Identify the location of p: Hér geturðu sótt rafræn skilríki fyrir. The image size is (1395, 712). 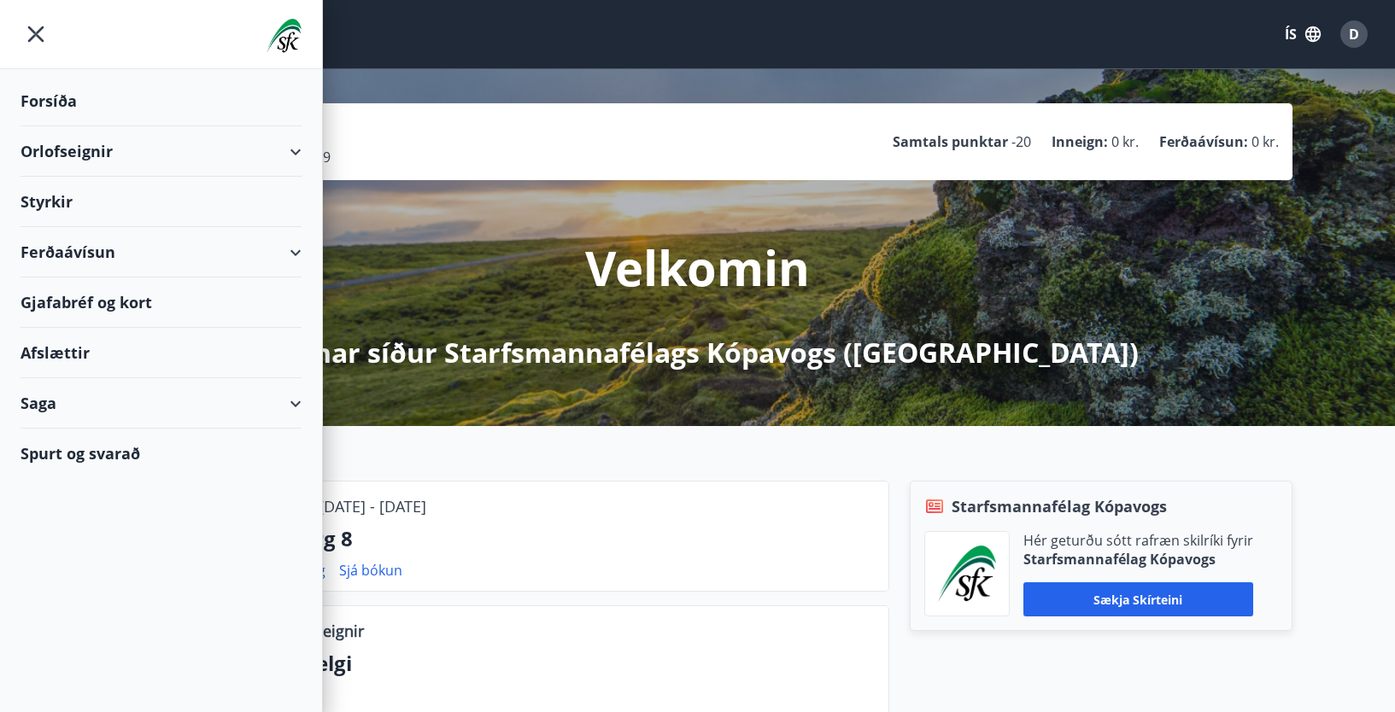
(1138, 541).